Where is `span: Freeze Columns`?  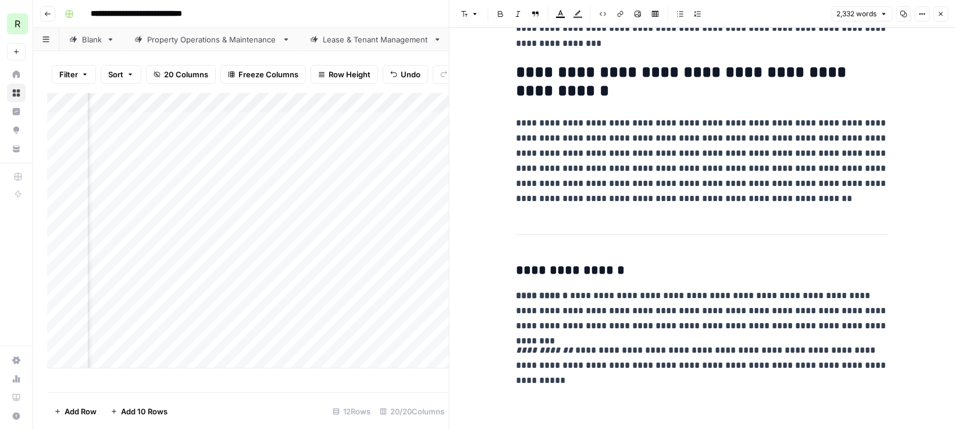
span: Freeze Columns is located at coordinates (268, 74).